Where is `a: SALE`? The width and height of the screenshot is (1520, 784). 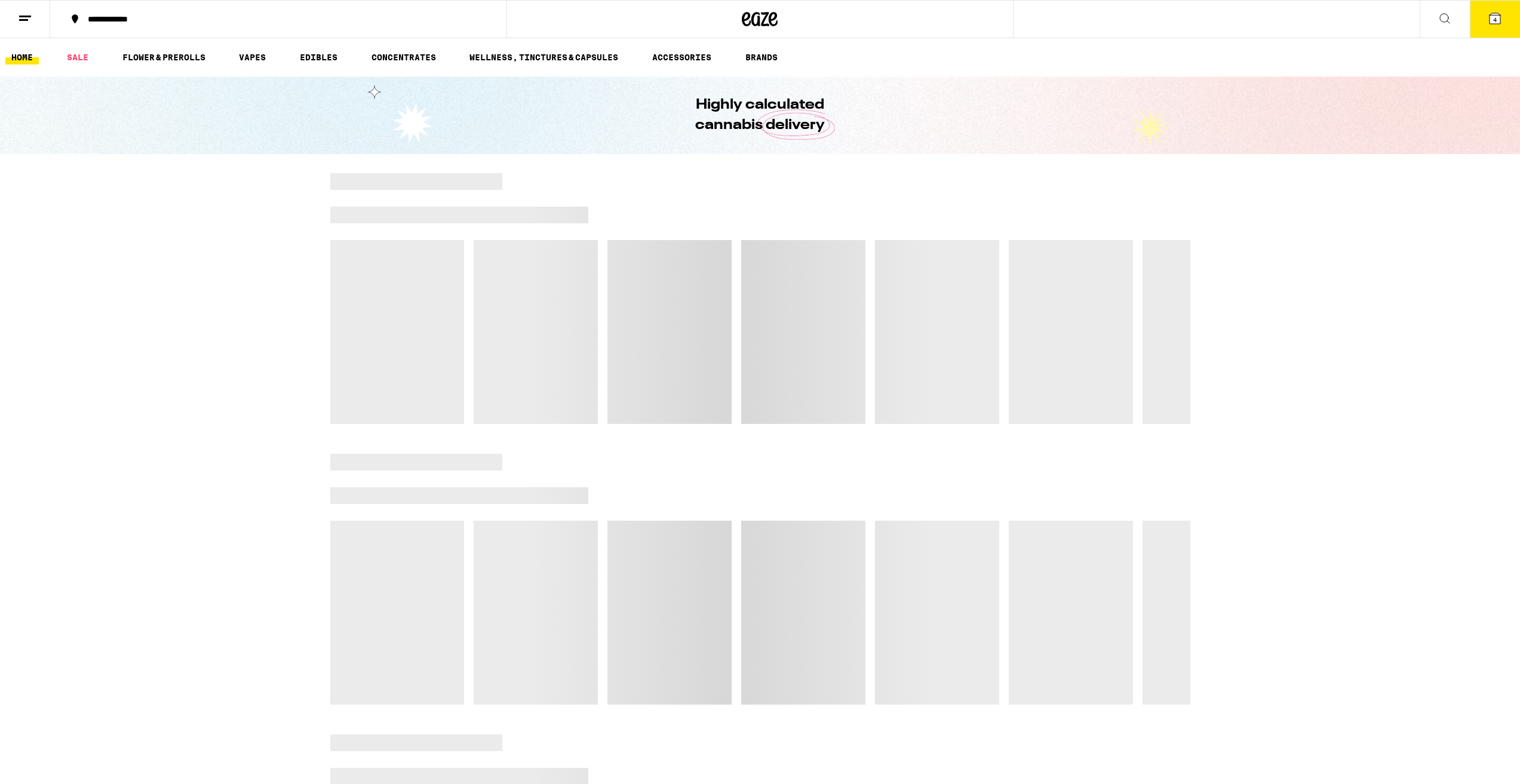 a: SALE is located at coordinates (78, 58).